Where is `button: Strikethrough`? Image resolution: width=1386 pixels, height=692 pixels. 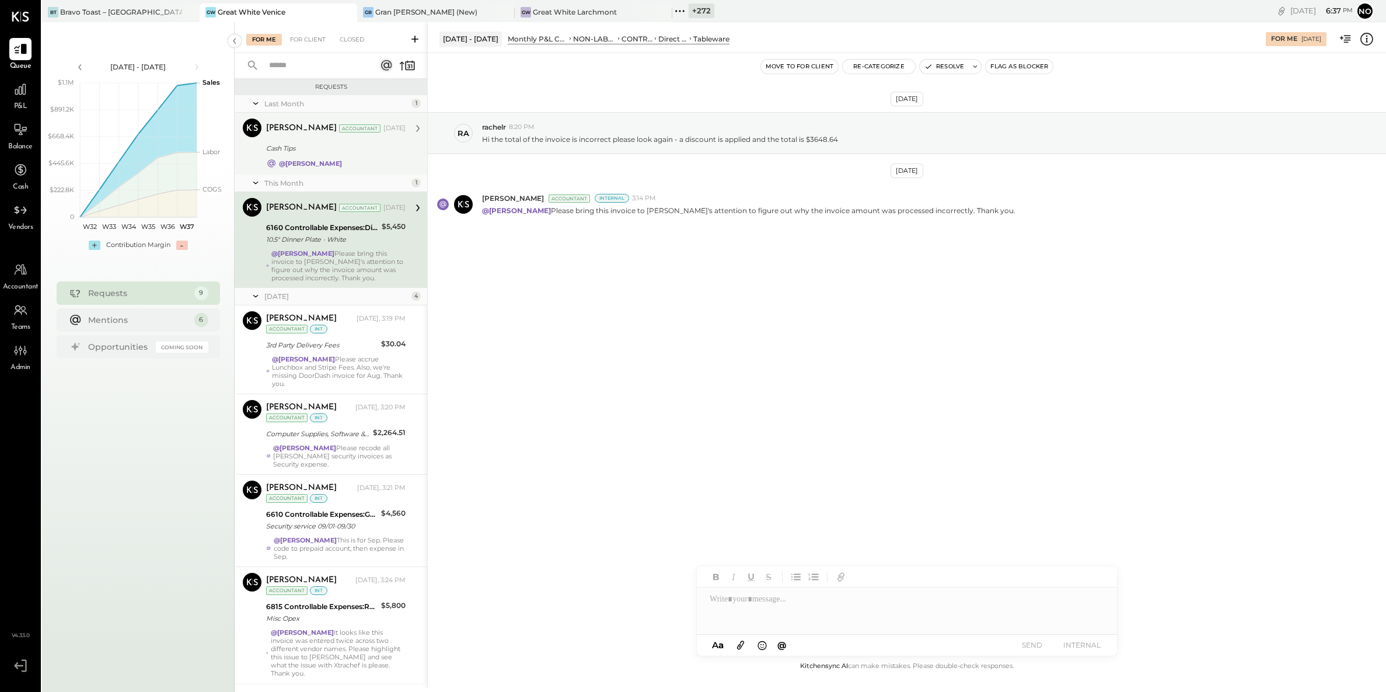
button: Strikethrough is located at coordinates (769, 577).